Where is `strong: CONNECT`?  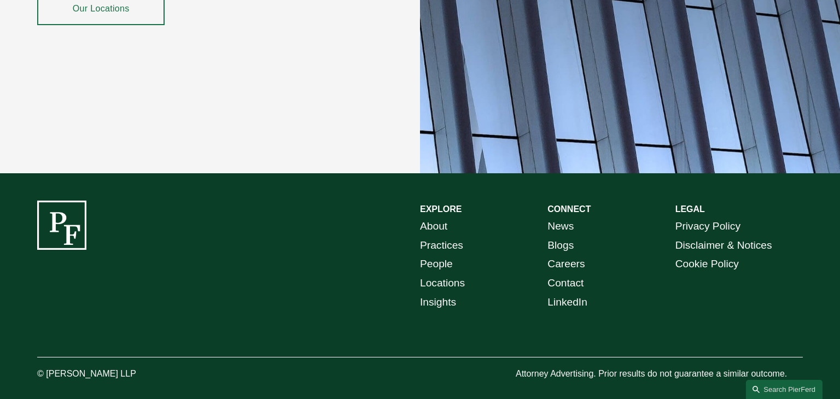 strong: CONNECT is located at coordinates (569, 209).